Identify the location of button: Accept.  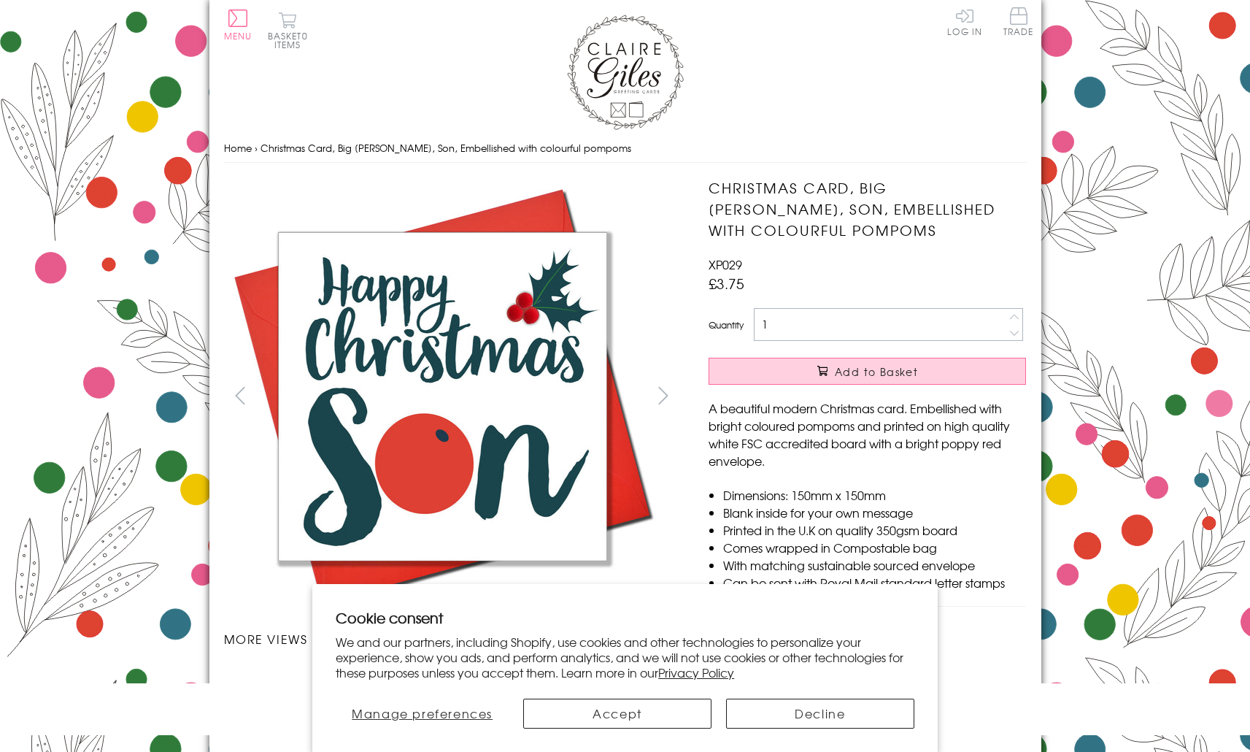
(617, 713).